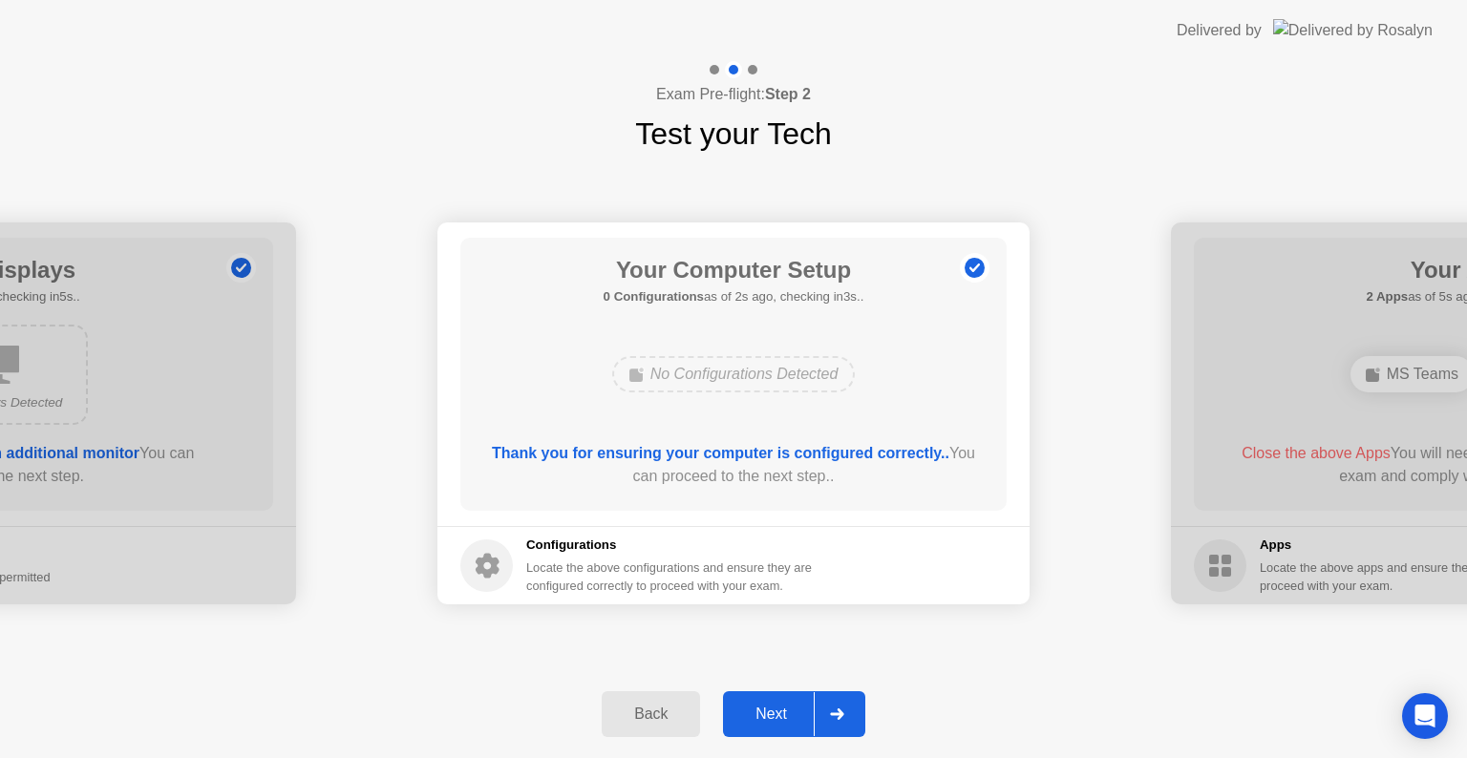 The height and width of the screenshot is (758, 1467). Describe the element at coordinates (794, 714) in the screenshot. I see `button: Next` at that location.